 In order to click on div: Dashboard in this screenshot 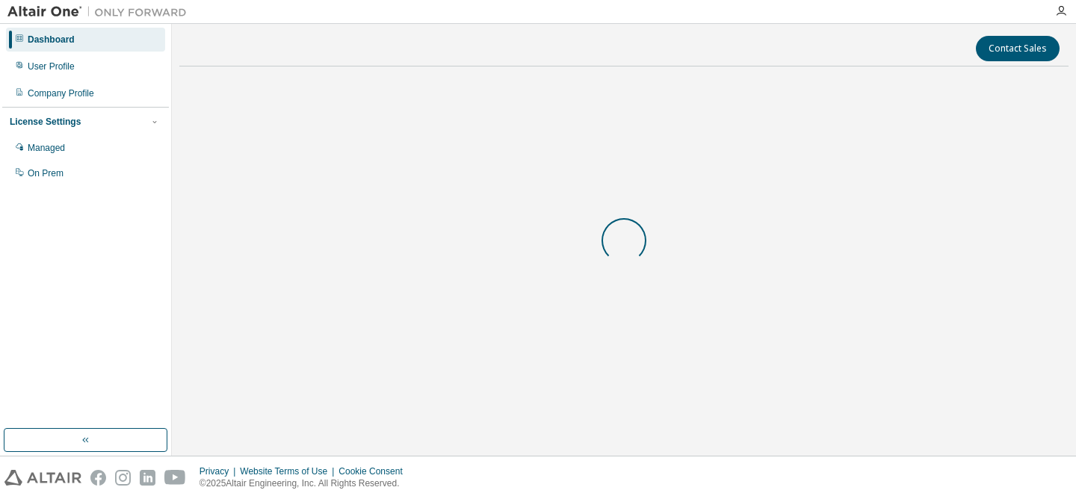, I will do `click(51, 40)`.